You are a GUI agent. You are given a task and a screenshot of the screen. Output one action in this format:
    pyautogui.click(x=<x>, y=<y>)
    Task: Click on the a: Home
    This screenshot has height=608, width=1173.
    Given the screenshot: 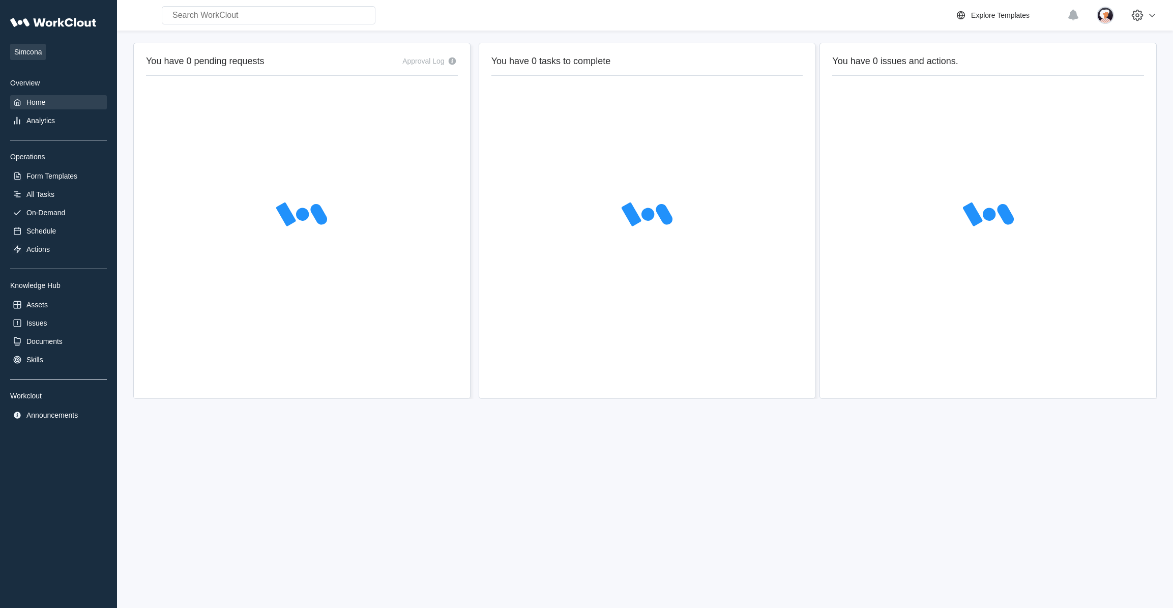 What is the action you would take?
    pyautogui.click(x=58, y=102)
    